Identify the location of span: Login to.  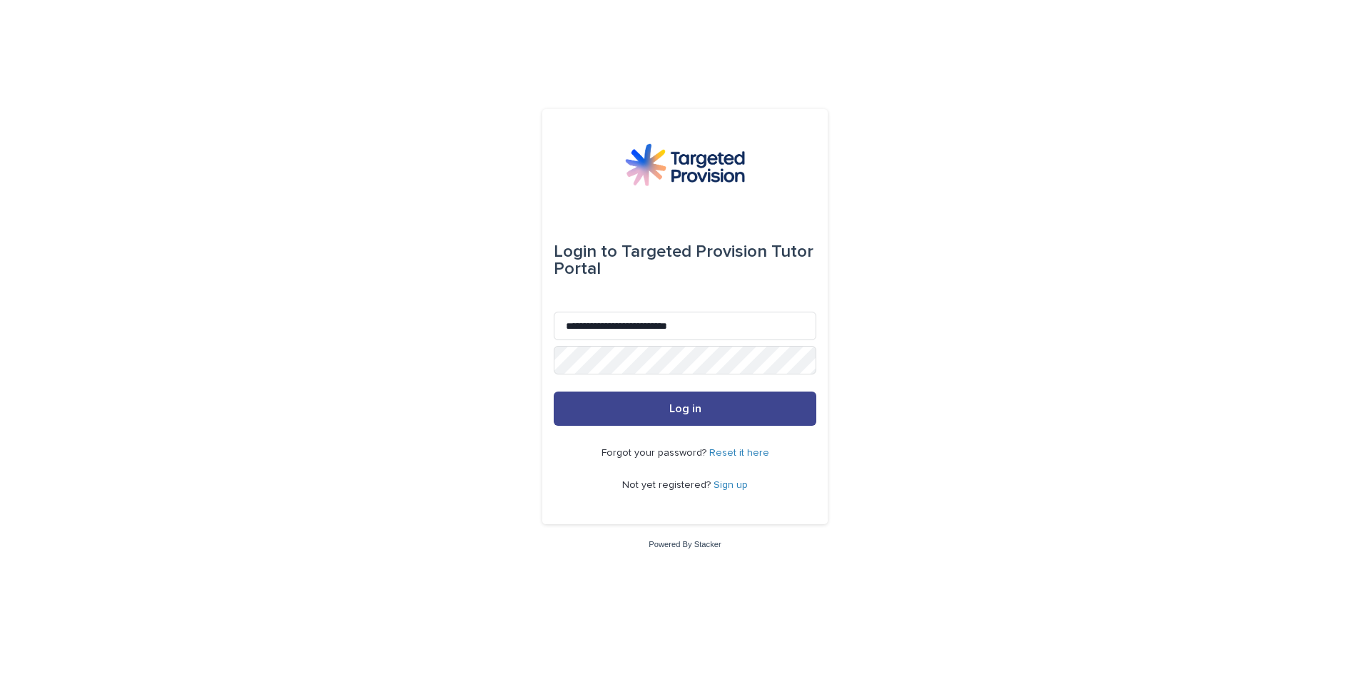
(585, 252).